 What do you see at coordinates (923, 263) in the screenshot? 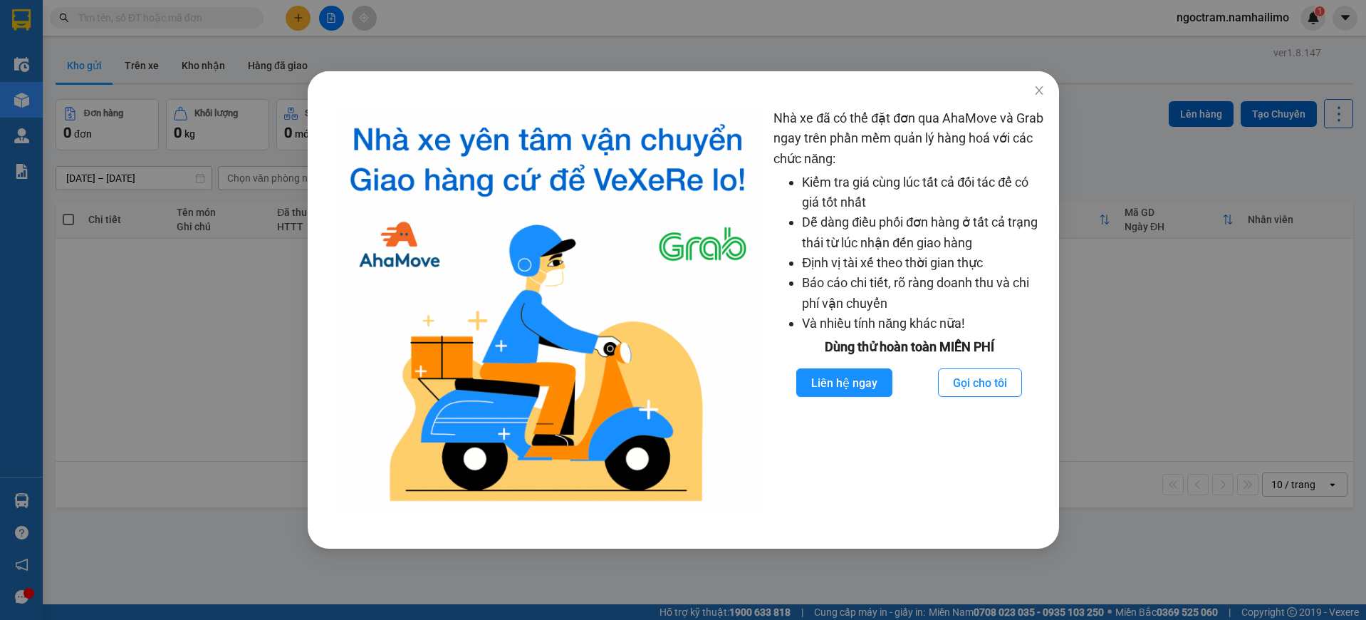
I see `li: Định vị tài xế theo thời gian thực` at bounding box center [923, 263].